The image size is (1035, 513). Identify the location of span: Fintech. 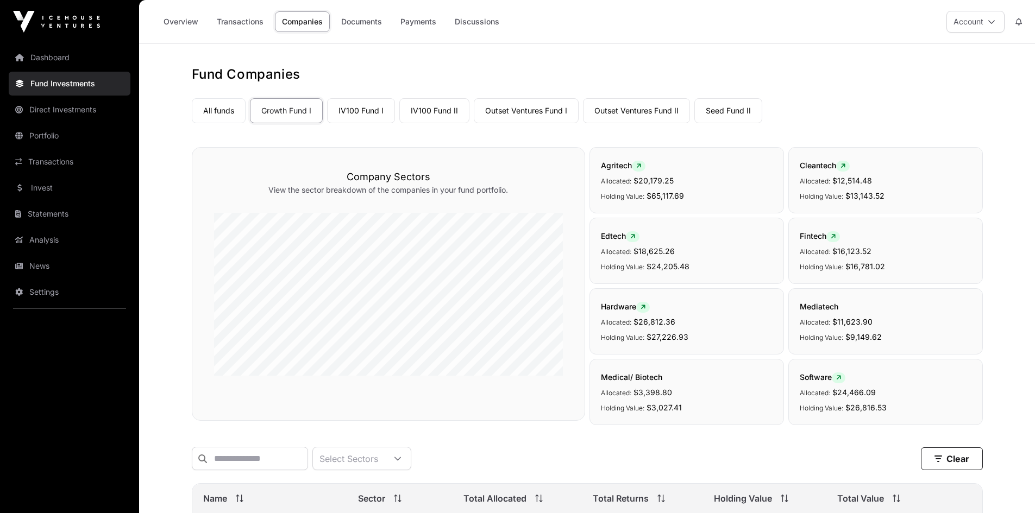
(820, 236).